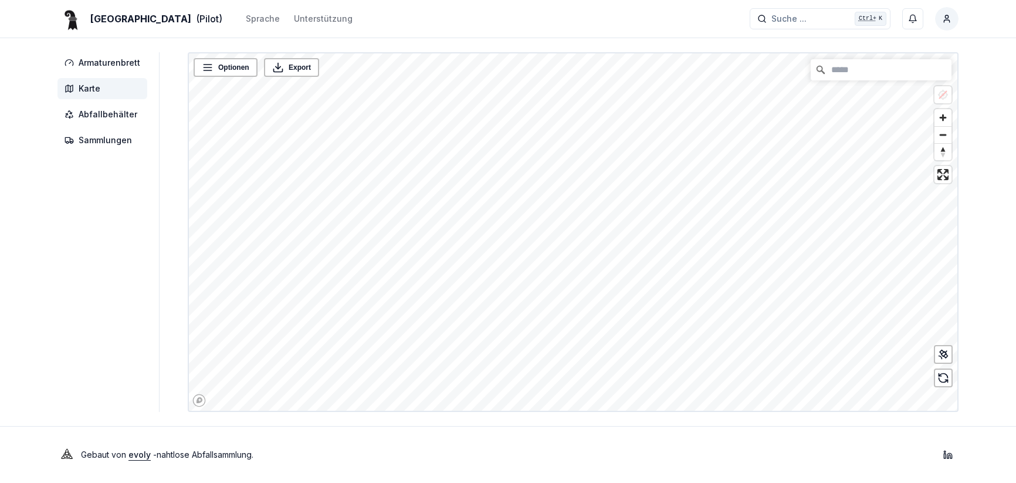 The height and width of the screenshot is (483, 1016). What do you see at coordinates (575, 233) in the screenshot?
I see `canvas: Map` at bounding box center [575, 233].